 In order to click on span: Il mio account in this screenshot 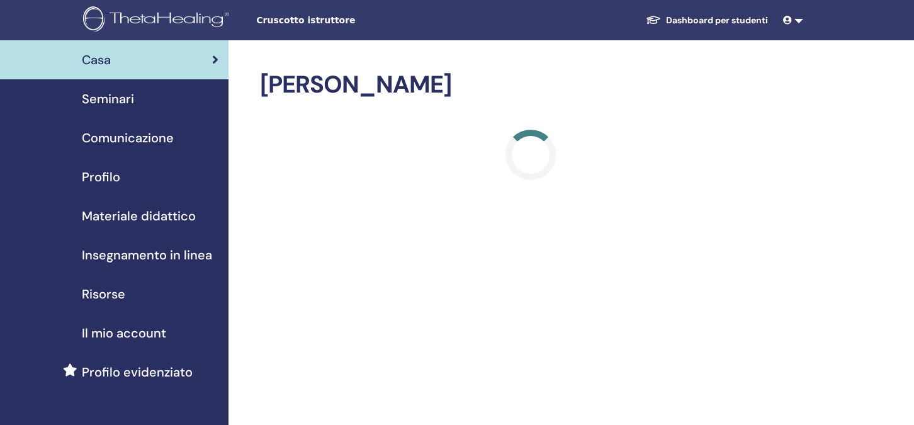, I will do `click(124, 333)`.